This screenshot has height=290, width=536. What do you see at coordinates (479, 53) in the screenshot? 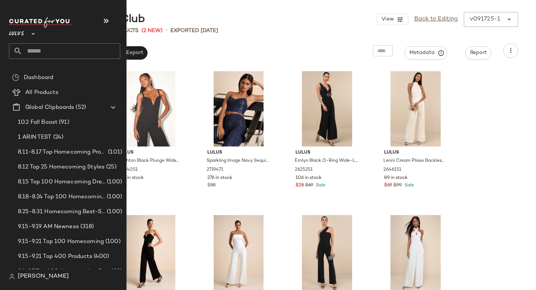
I see `button: Report` at bounding box center [479, 53].